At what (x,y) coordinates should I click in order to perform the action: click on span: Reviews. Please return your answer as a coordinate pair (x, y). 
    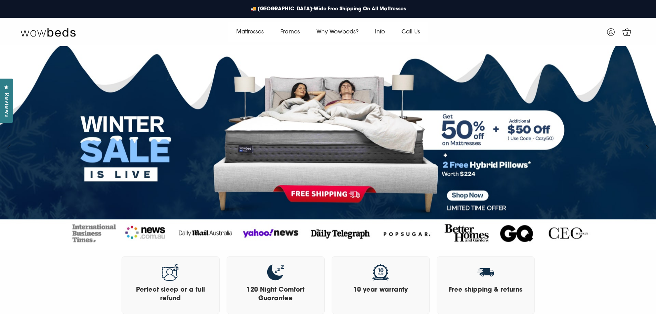
    Looking at the image, I should click on (6, 105).